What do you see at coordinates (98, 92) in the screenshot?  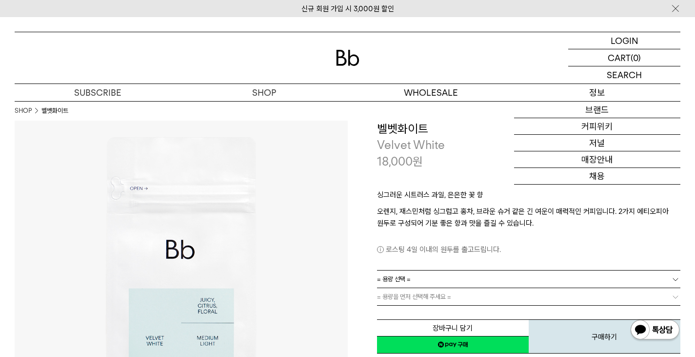 I see `a: SUBSCRIBE` at bounding box center [98, 92].